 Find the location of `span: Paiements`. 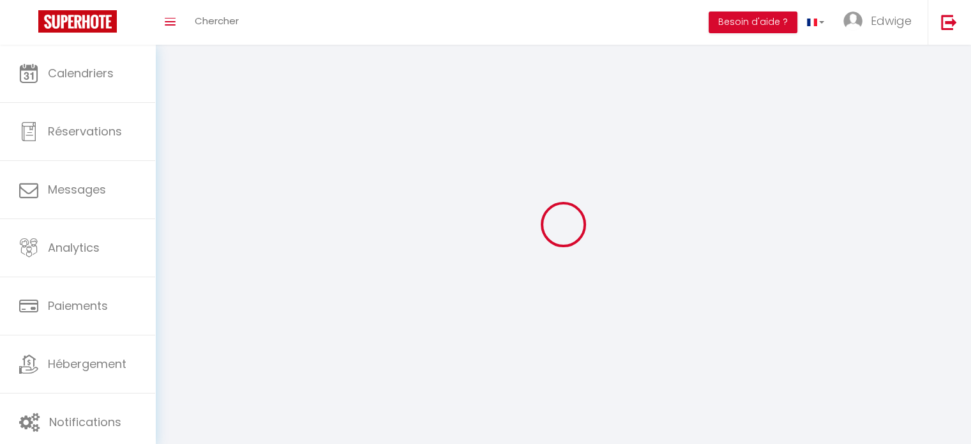

span: Paiements is located at coordinates (78, 305).